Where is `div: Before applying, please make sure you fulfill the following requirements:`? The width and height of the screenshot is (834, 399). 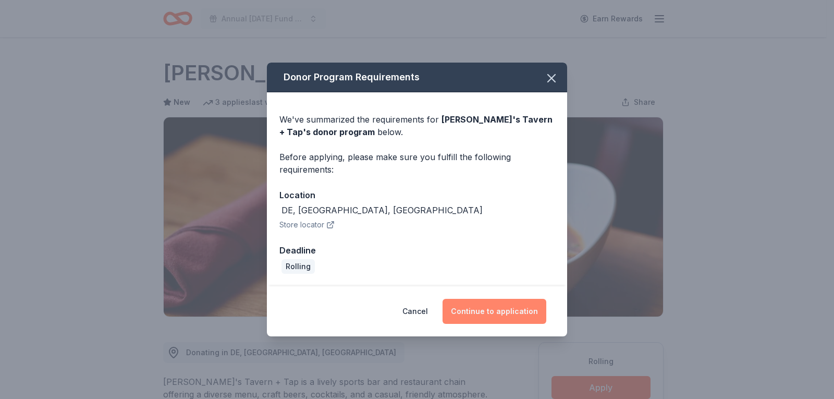
div: Before applying, please make sure you fulfill the following requirements: is located at coordinates (417, 163).